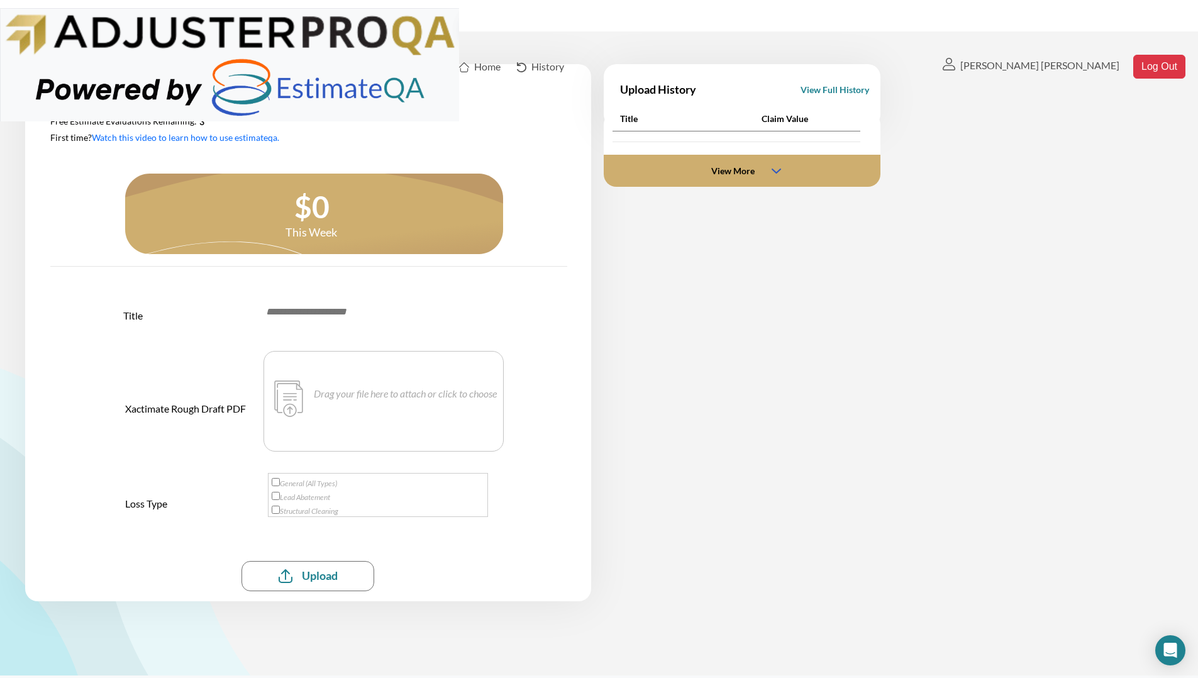 This screenshot has height=678, width=1198. I want to click on div: First time?, so click(165, 138).